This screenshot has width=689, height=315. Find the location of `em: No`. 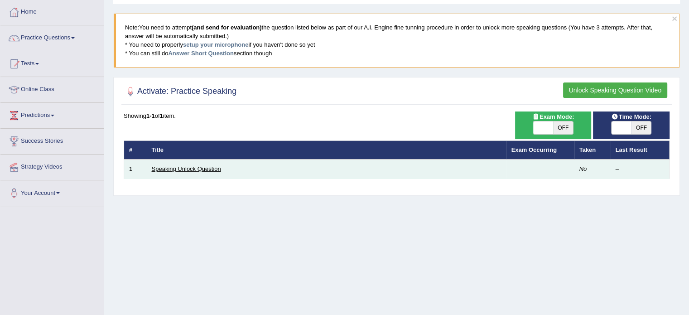

em: No is located at coordinates (583, 169).